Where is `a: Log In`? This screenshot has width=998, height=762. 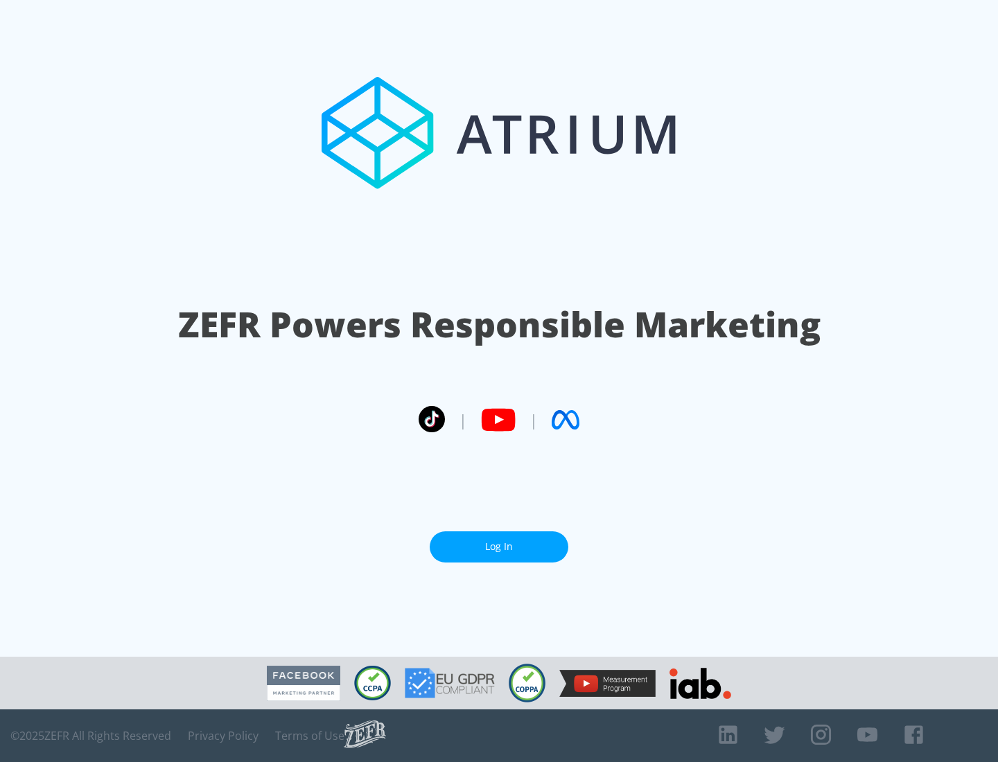 a: Log In is located at coordinates (499, 547).